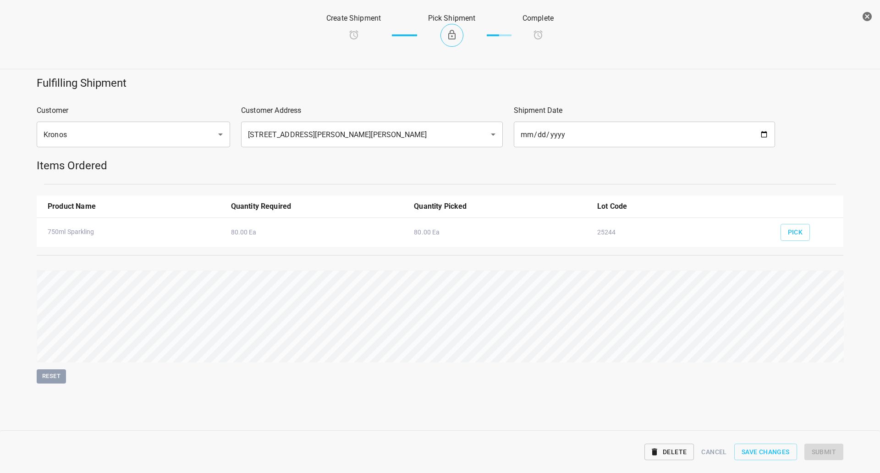  I want to click on button: Reset, so click(51, 376).